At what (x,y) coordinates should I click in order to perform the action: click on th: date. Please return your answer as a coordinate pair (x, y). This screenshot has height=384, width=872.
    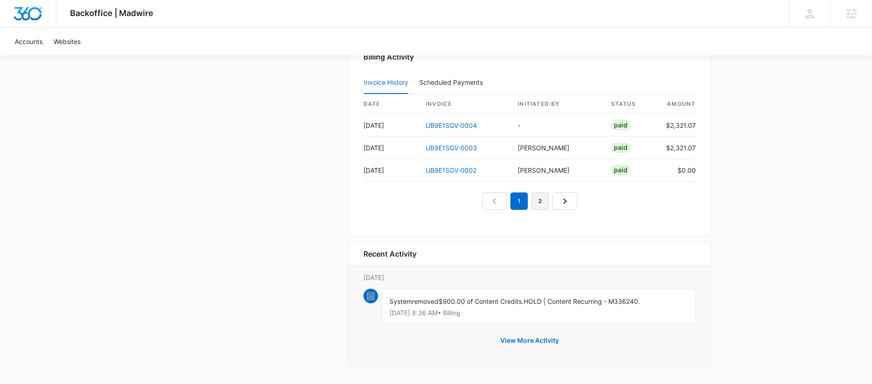
    Looking at the image, I should click on (391, 104).